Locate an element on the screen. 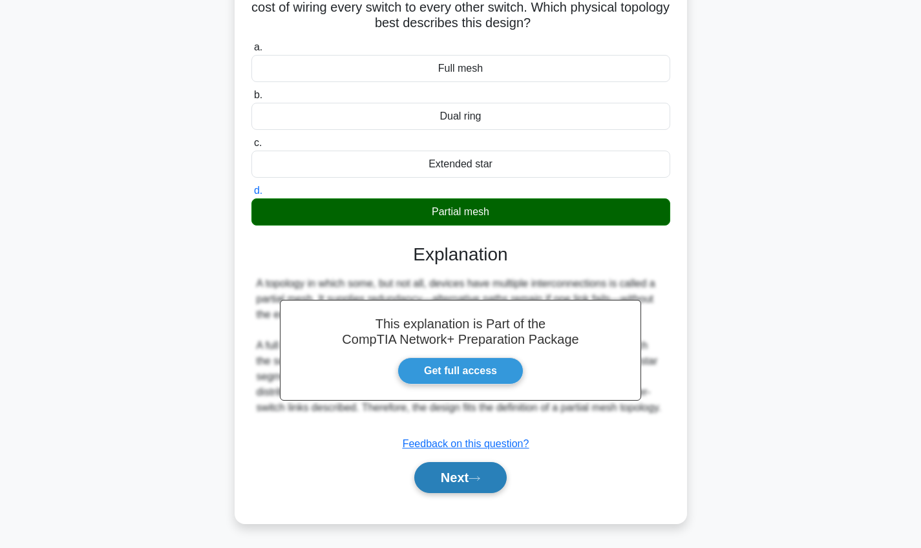 This screenshot has width=921, height=548. button: Next is located at coordinates (460, 477).